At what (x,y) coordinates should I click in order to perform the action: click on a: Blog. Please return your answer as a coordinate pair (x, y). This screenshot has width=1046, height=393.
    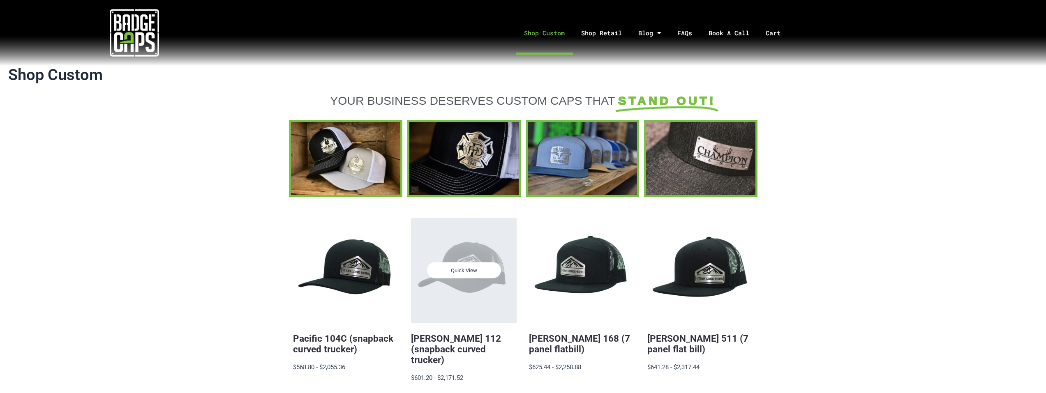
    Looking at the image, I should click on (649, 33).